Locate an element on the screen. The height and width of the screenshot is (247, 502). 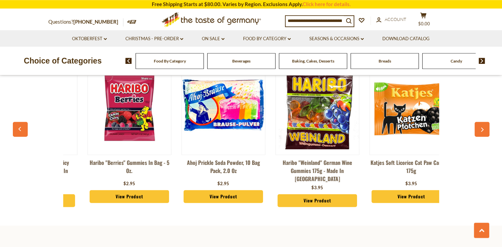
img: previous arrow is located at coordinates (129, 61).